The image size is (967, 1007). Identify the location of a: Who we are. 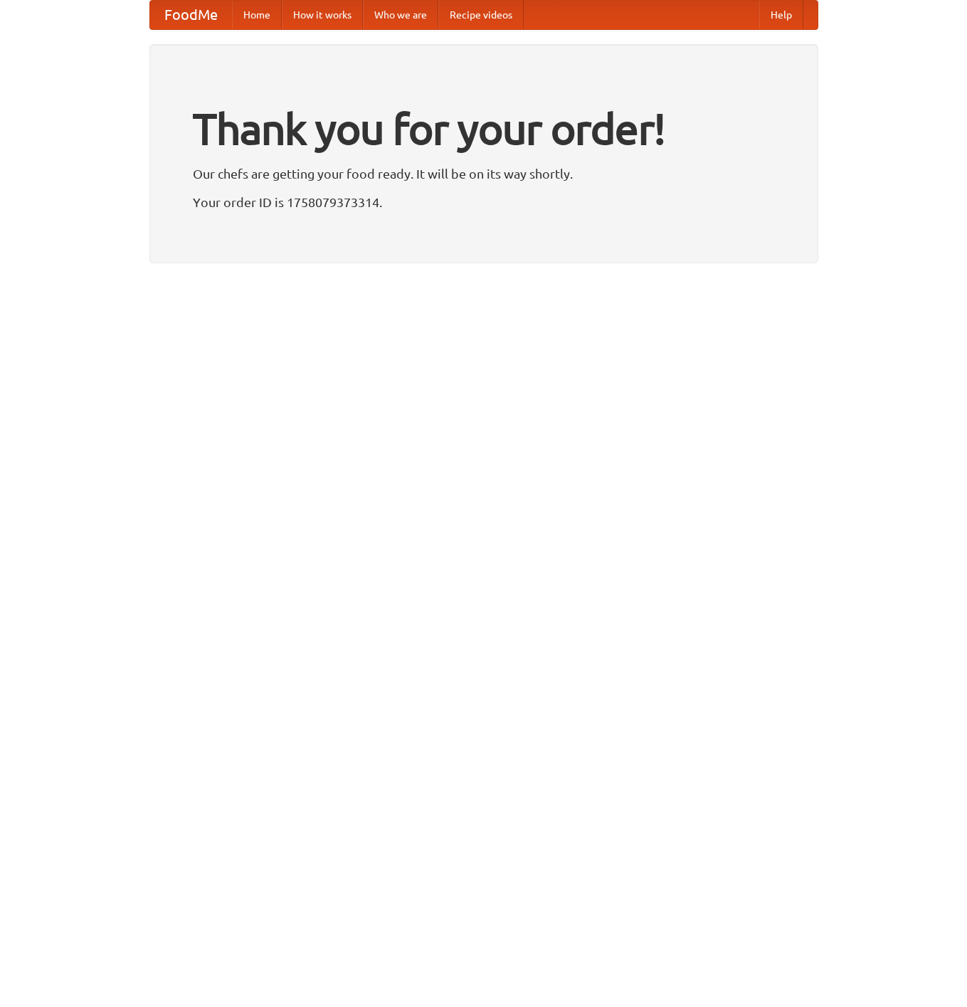
(400, 15).